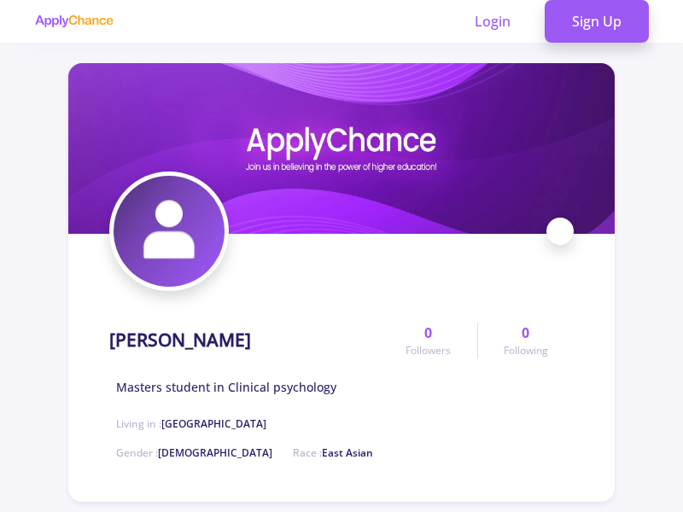 This screenshot has height=512, width=683. What do you see at coordinates (333, 452) in the screenshot?
I see `span: Race :` at bounding box center [333, 452].